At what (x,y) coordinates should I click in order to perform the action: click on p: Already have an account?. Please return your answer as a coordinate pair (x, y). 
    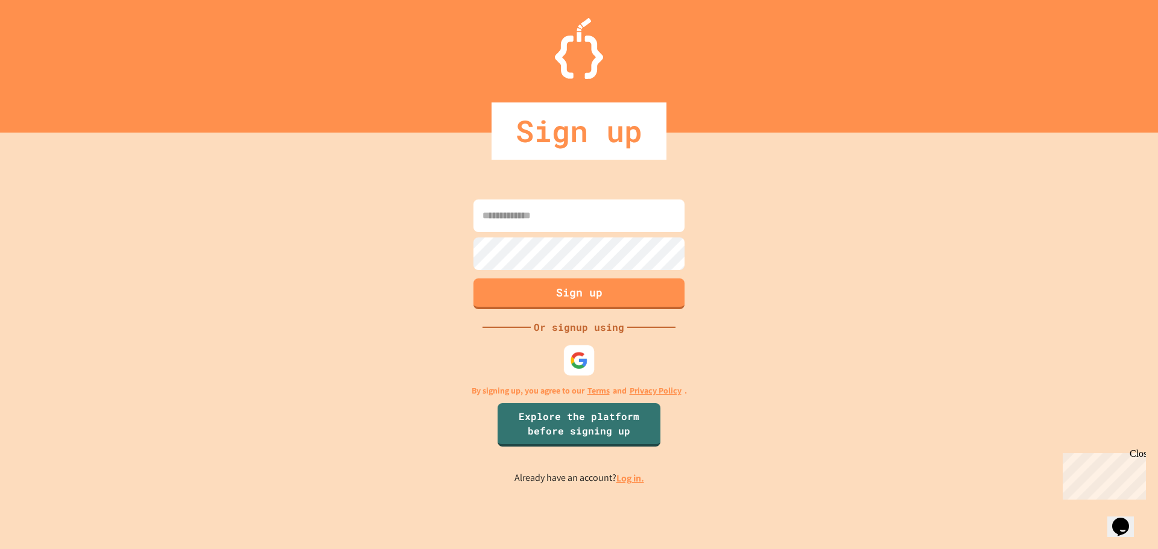
    Looking at the image, I should click on (579, 478).